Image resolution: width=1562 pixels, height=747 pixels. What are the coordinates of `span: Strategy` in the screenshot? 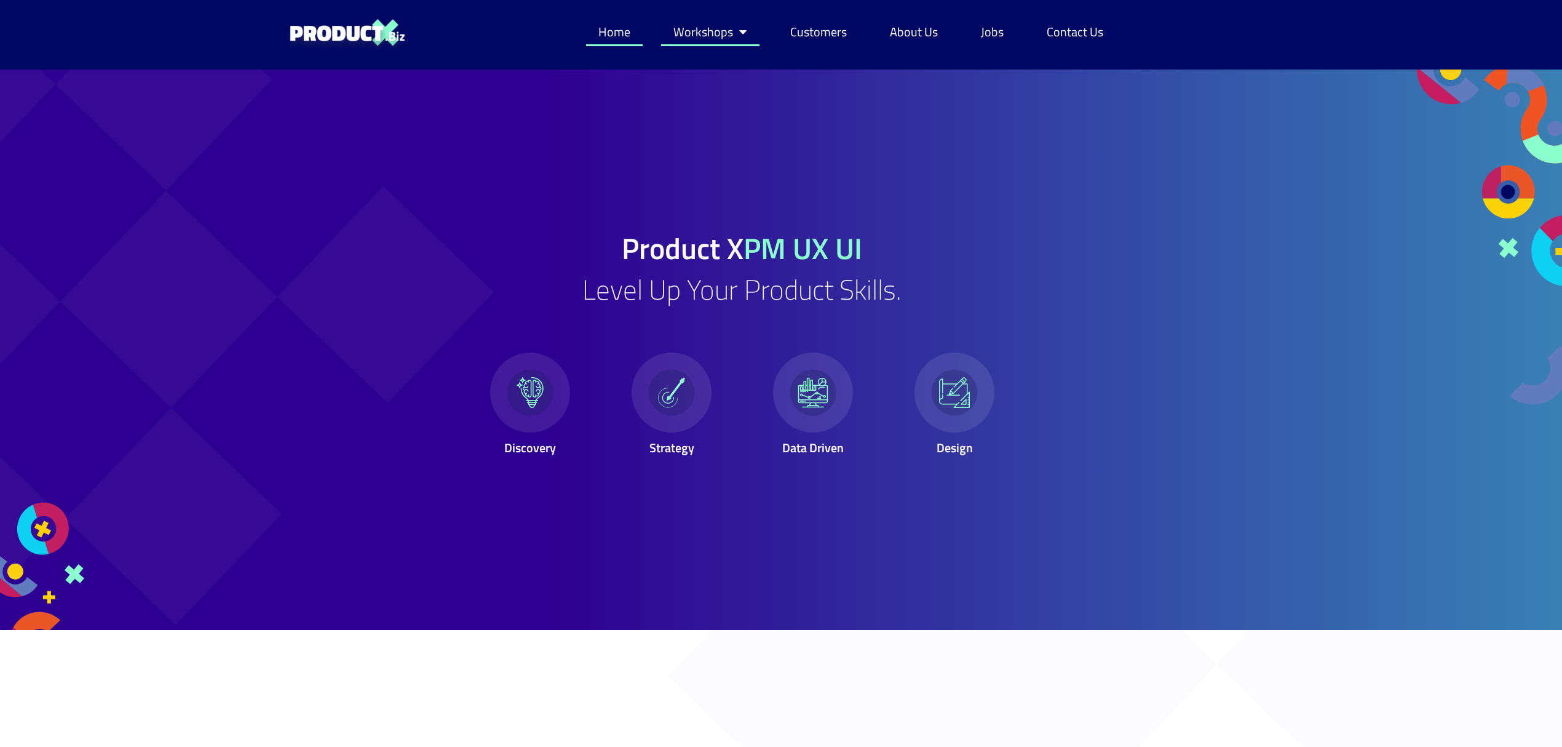 It's located at (671, 447).